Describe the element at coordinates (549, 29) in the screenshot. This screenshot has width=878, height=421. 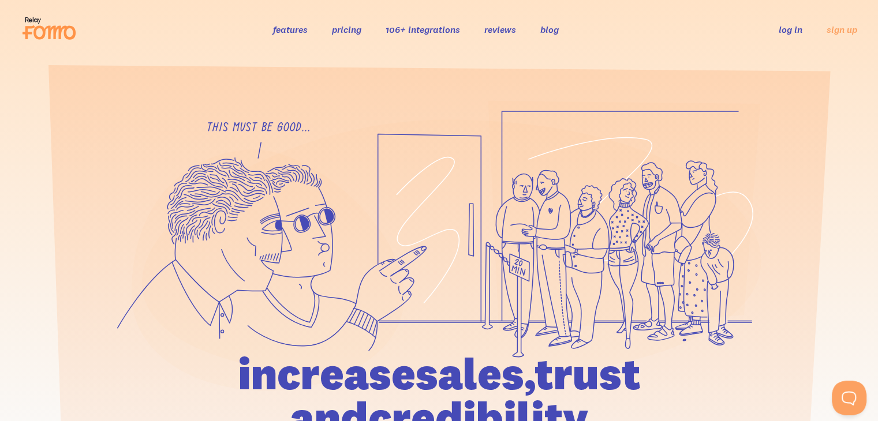
I see `a: blog` at that location.